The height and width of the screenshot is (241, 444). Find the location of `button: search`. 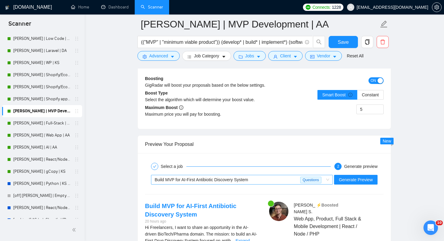

button: search is located at coordinates (319, 42).